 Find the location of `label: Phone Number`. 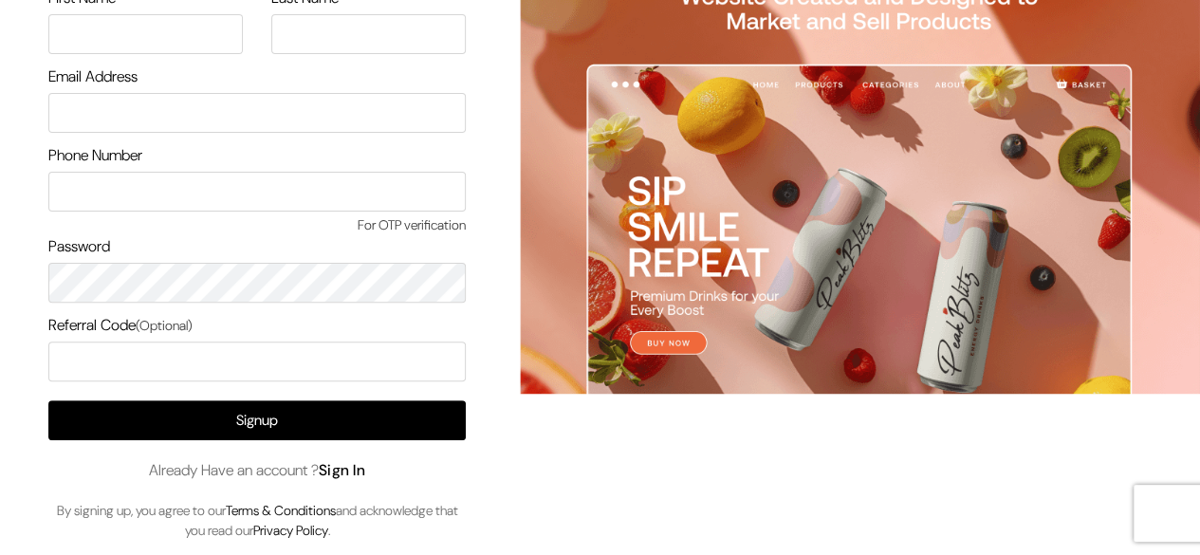

label: Phone Number is located at coordinates (95, 156).